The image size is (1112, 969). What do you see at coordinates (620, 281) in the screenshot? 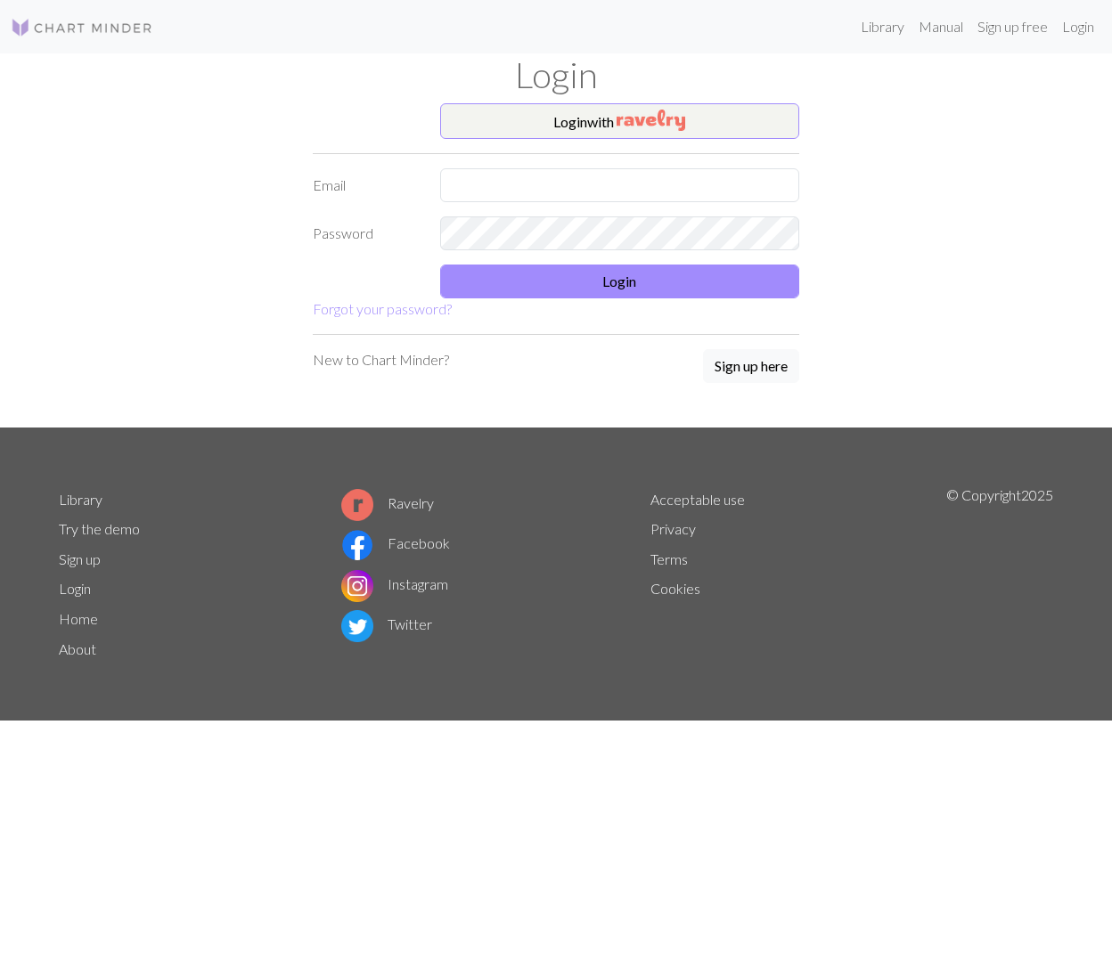
I see `button: Login` at bounding box center [620, 281].